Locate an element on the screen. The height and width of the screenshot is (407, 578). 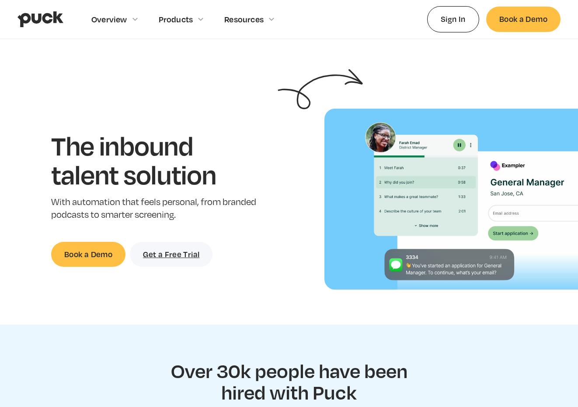
a: Sign In is located at coordinates (453, 19).